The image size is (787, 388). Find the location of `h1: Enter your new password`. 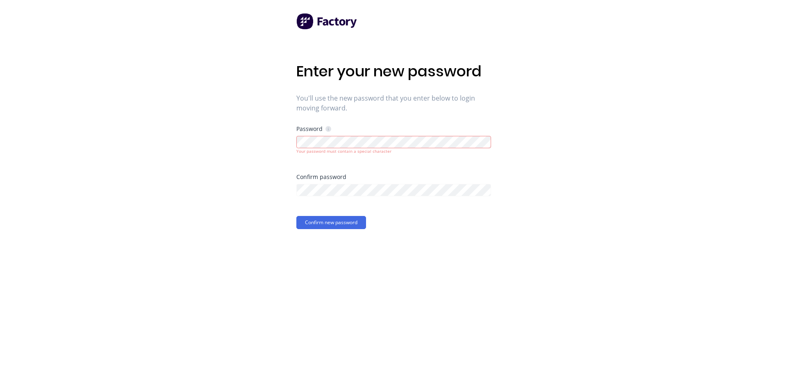

h1: Enter your new password is located at coordinates (394, 71).